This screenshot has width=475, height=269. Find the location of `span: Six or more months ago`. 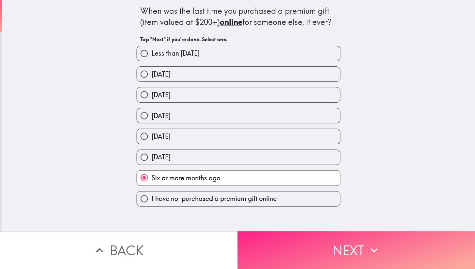

span: Six or more months ago is located at coordinates (186, 178).